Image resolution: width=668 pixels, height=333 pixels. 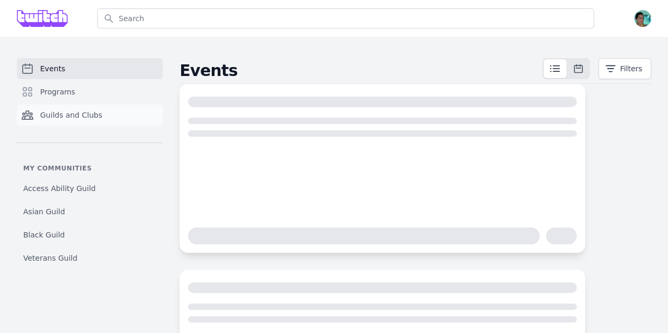 What do you see at coordinates (71, 115) in the screenshot?
I see `span: Guilds and Clubs` at bounding box center [71, 115].